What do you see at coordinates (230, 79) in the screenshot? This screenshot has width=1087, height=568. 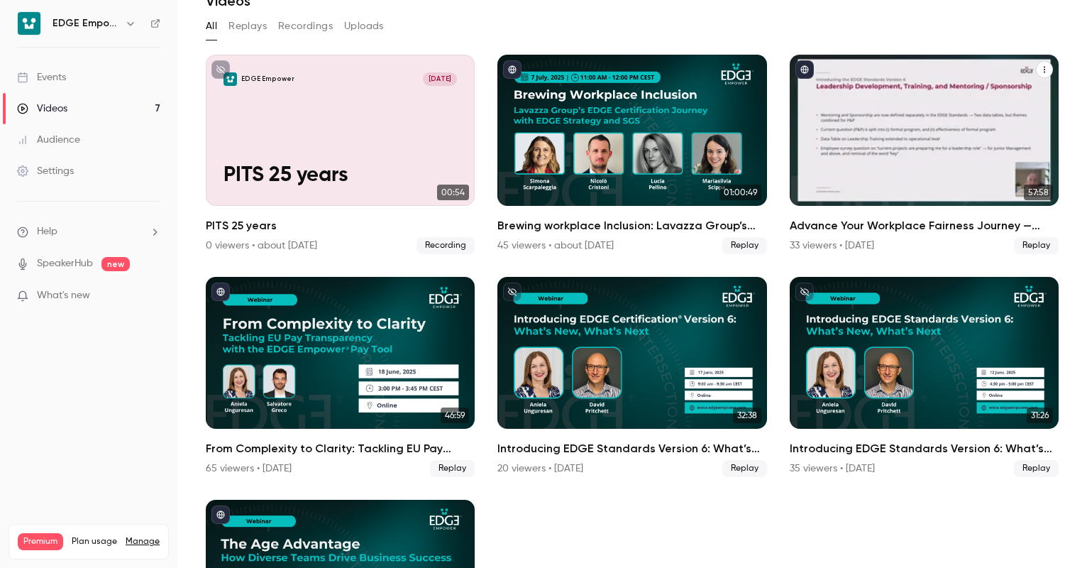 I see `img: PITS 25 years` at bounding box center [230, 79].